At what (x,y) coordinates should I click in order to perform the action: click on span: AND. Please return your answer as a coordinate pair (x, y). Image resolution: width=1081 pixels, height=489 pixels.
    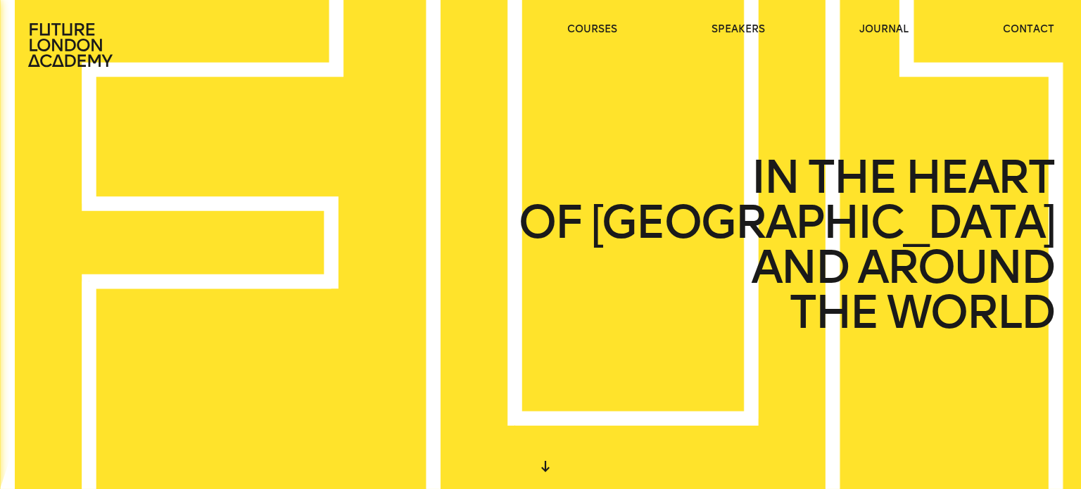
    Looking at the image, I should click on (800, 268).